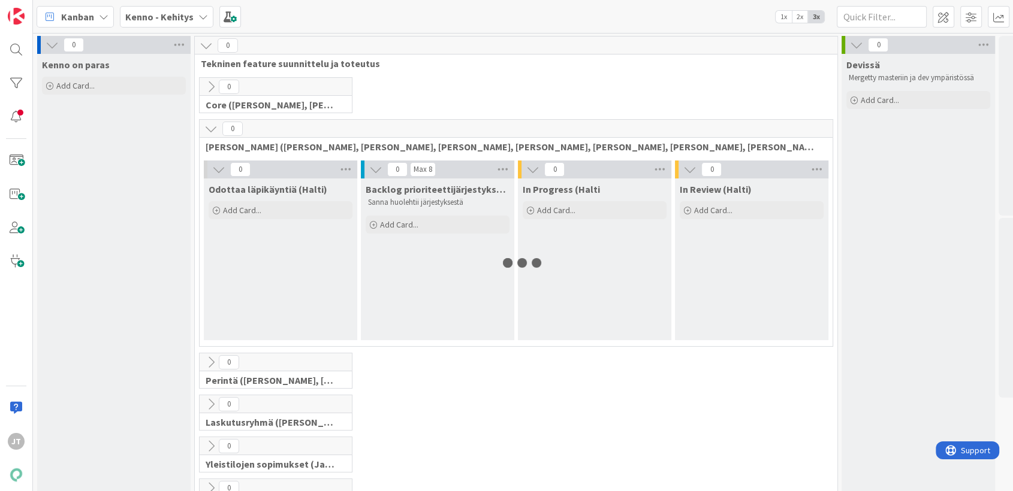 This screenshot has height=491, width=1013. What do you see at coordinates (783, 17) in the screenshot?
I see `span: 1x` at bounding box center [783, 17].